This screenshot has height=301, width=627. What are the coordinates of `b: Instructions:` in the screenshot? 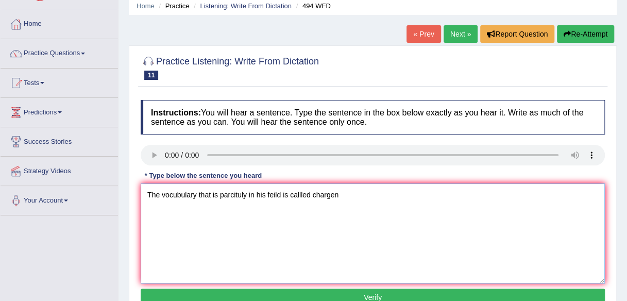 It's located at (176, 112).